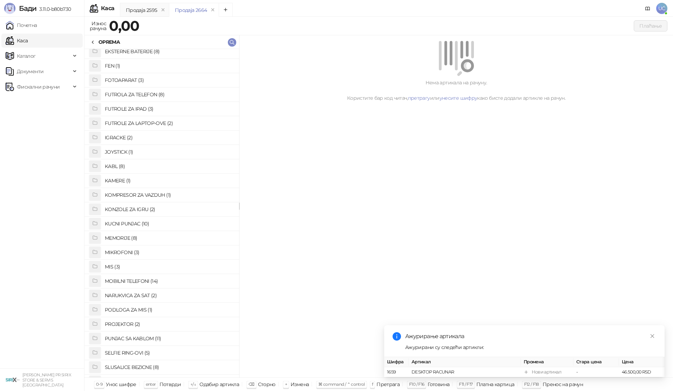 Image resolution: width=673 pixels, height=391 pixels. I want to click on h4: MEMORIJE (8), so click(169, 238).